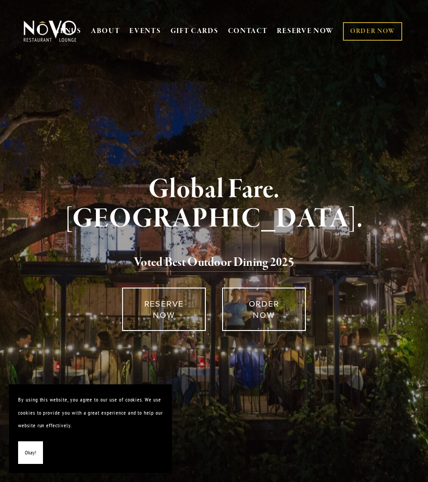 Image resolution: width=428 pixels, height=482 pixels. Describe the element at coordinates (90, 413) in the screenshot. I see `p: By using this website, you agree to our use of cookies. We use cookies to provide you with a grea...` at that location.